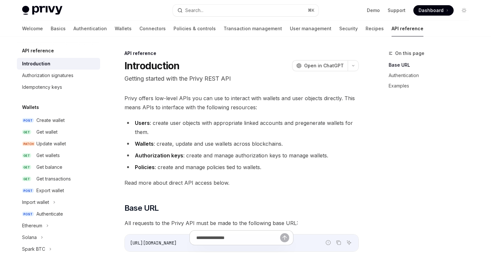 This screenshot has width=491, height=253. I want to click on a: Dashboard, so click(434, 10).